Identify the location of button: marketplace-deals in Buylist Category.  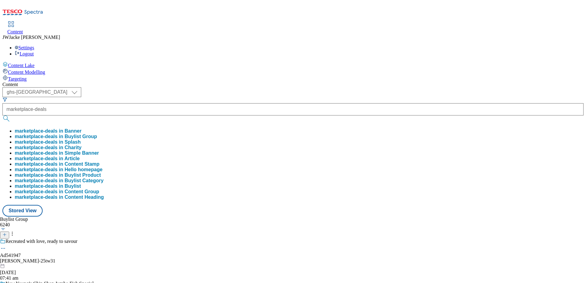
(59, 181).